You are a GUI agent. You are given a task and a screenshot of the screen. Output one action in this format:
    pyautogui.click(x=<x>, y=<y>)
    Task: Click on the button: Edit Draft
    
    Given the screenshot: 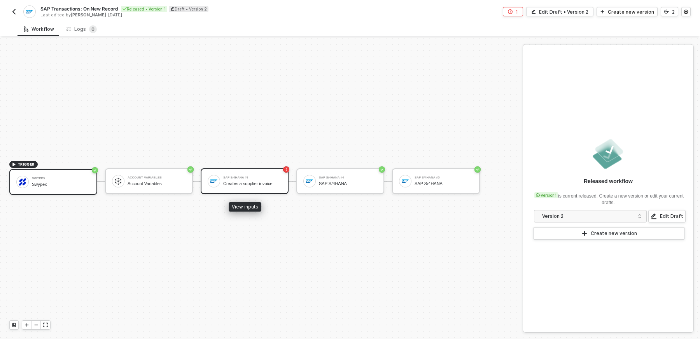 What is the action you would take?
    pyautogui.click(x=667, y=216)
    